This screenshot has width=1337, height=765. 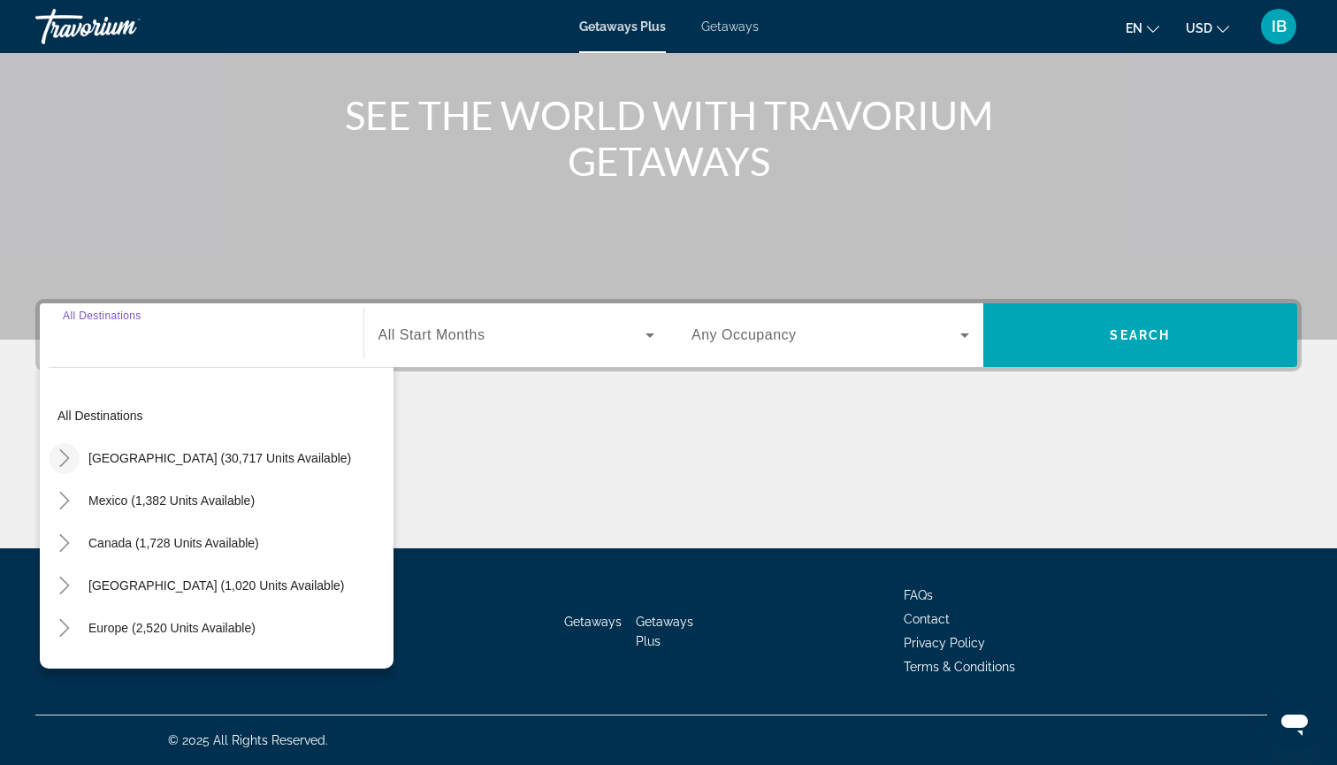 What do you see at coordinates (64, 585) in the screenshot?
I see `button: Toggle Caribbean & Atlantic Islands (1,020 units available)` at bounding box center [64, 585].